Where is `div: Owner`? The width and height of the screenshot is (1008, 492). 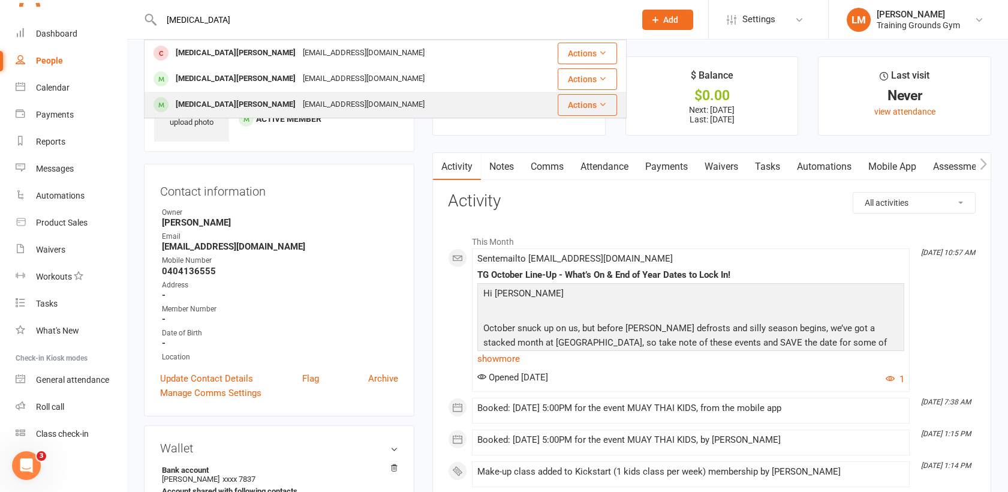
div: Owner is located at coordinates (280, 212).